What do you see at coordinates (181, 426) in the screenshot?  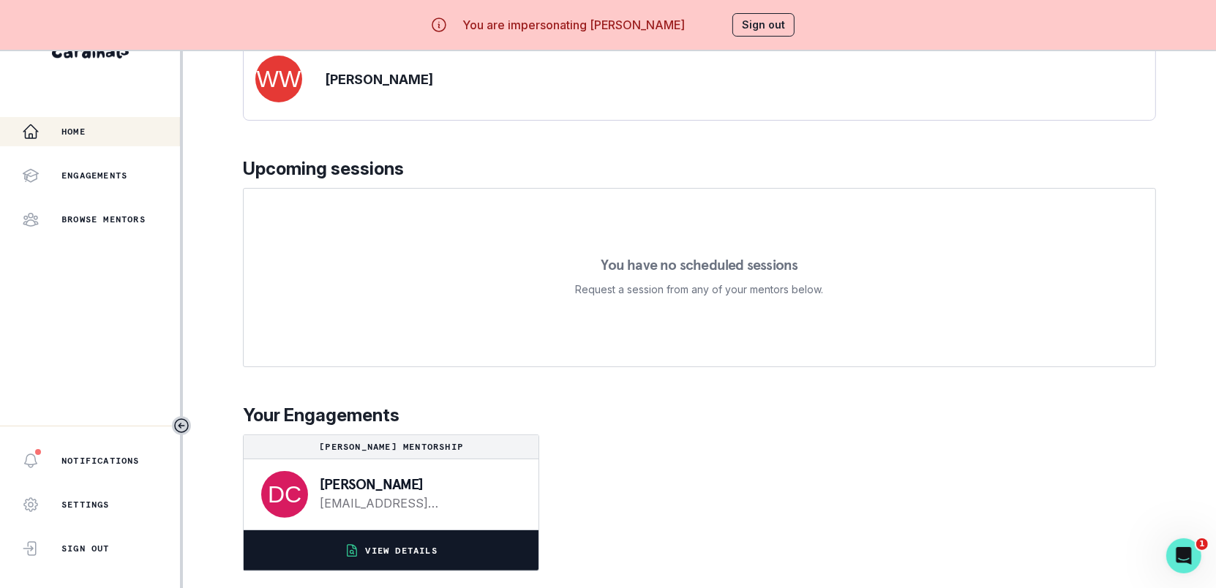 I see `button: Toggle sidebar` at bounding box center [181, 426].